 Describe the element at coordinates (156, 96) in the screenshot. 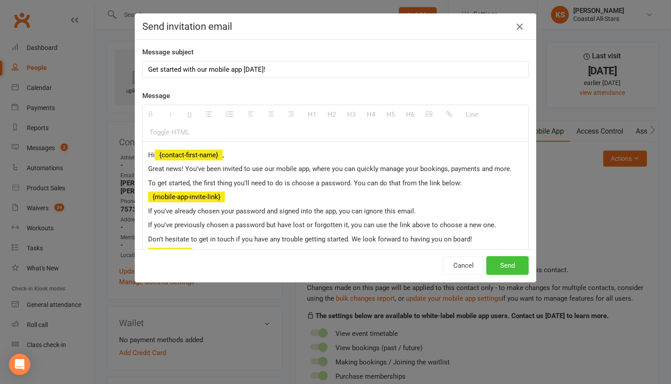

I see `label: Message` at that location.